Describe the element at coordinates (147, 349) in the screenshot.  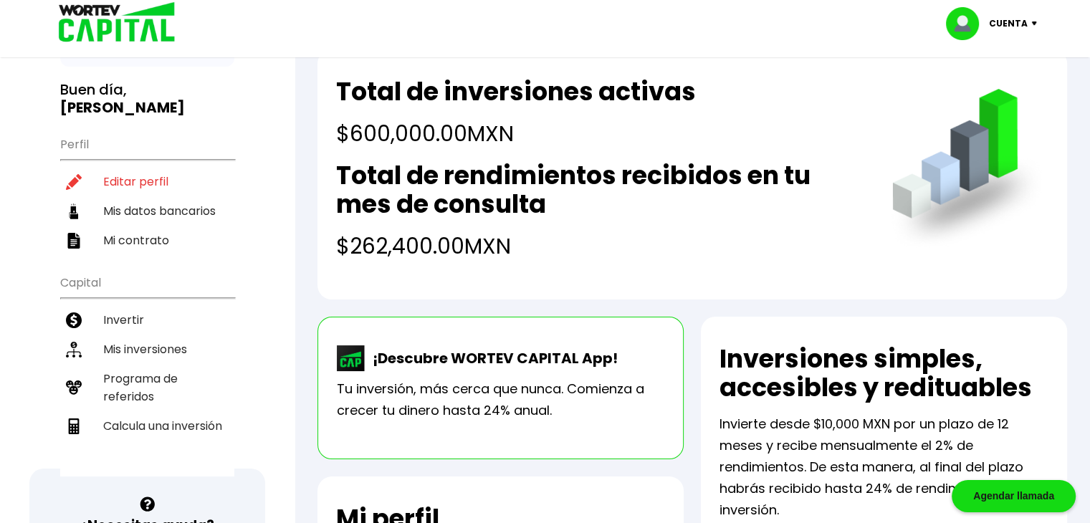
I see `a: Mis inversiones` at that location.